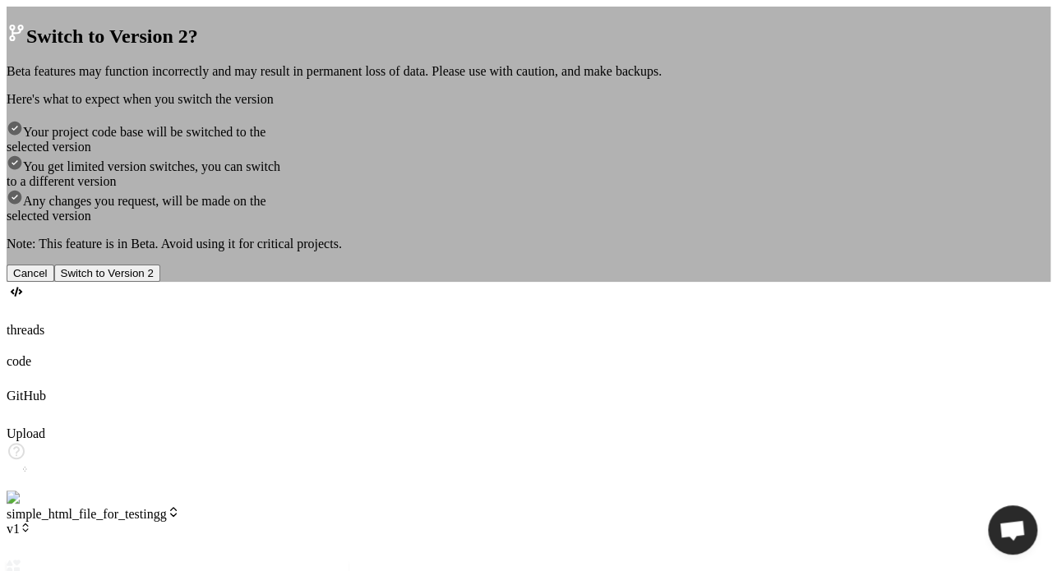 The width and height of the screenshot is (1057, 571). What do you see at coordinates (25, 433) in the screenshot?
I see `label: Upload` at bounding box center [25, 433].